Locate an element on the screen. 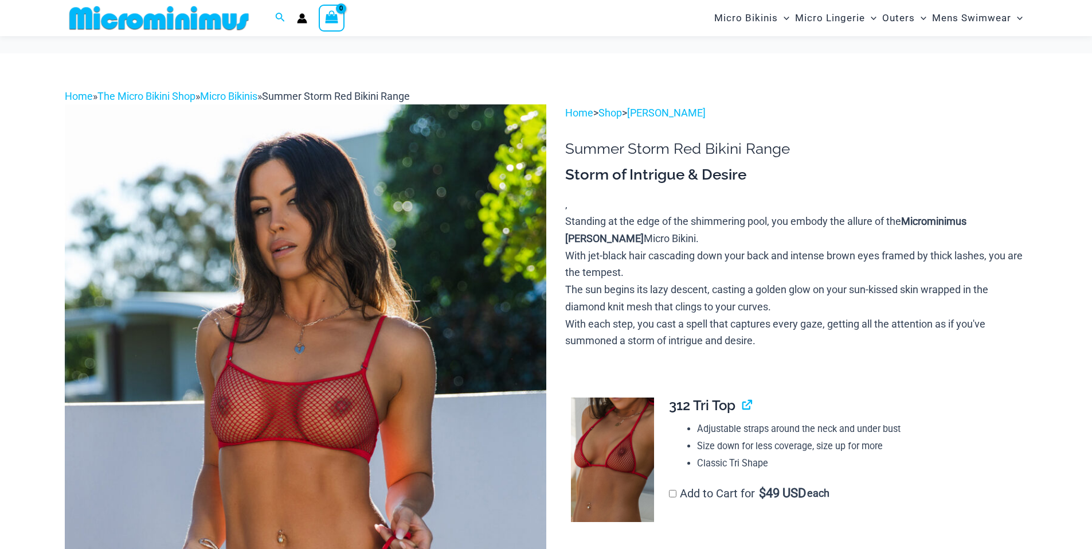  a: The Micro Bikini Shop is located at coordinates (146, 96).